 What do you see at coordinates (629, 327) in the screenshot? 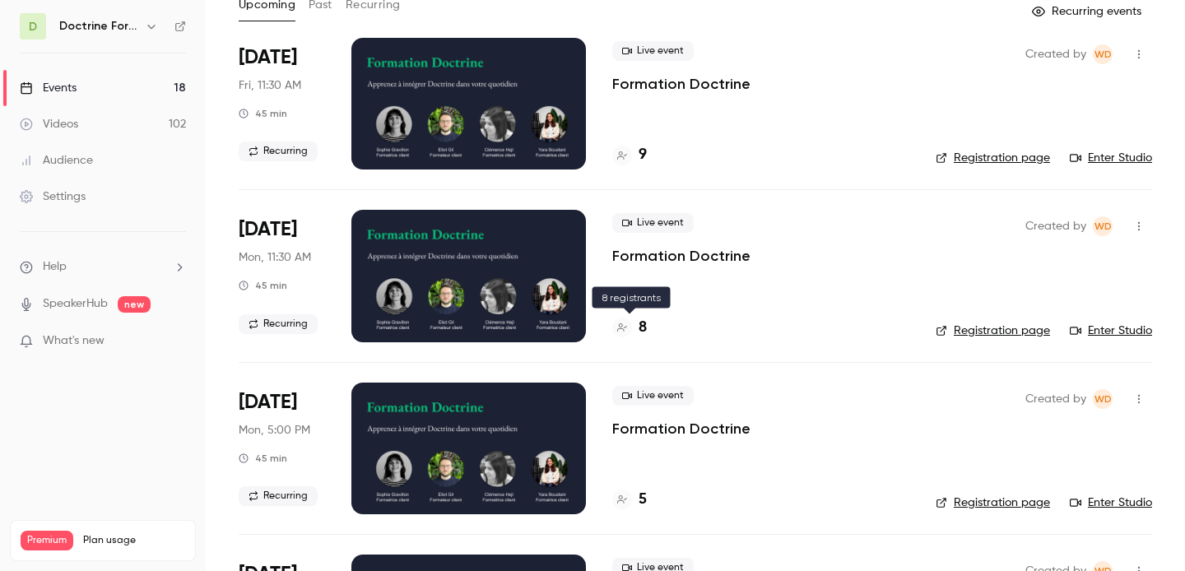
I see `a: 8` at bounding box center [629, 327].